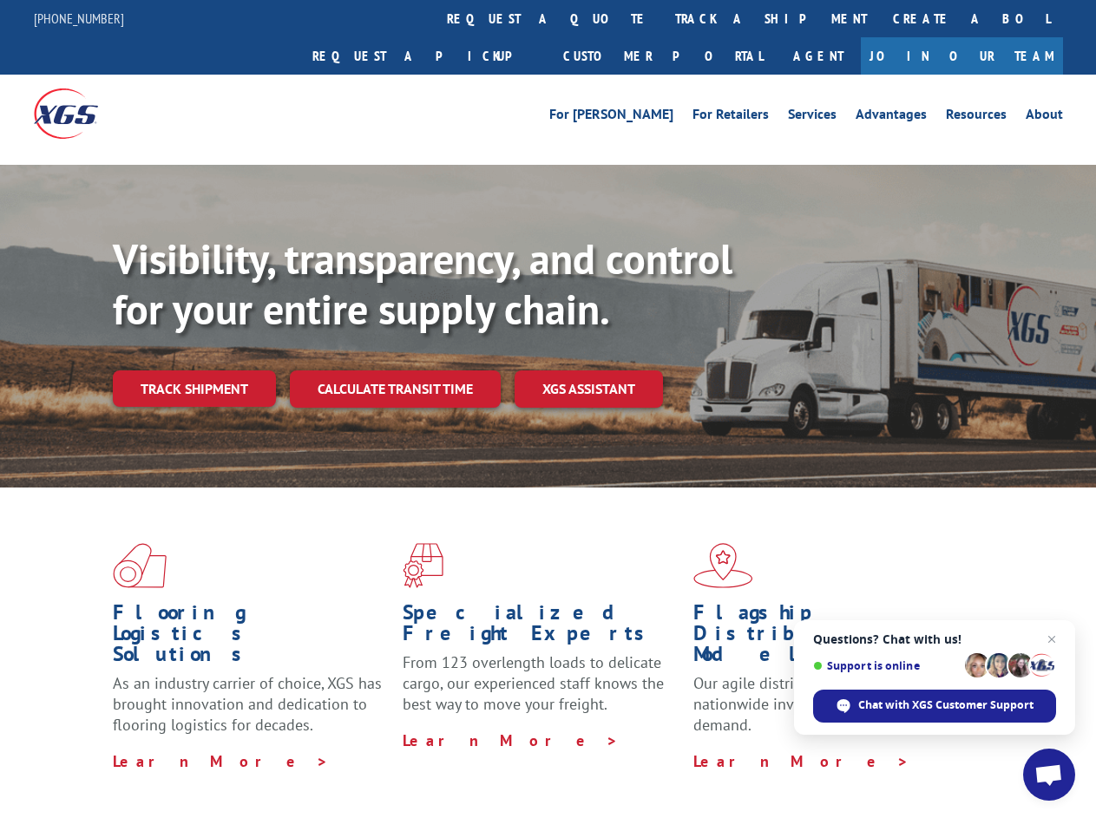  I want to click on p: From 123 overlength loads to delicate cargo, our experienced staff knows the best way to move you..., so click(541, 691).